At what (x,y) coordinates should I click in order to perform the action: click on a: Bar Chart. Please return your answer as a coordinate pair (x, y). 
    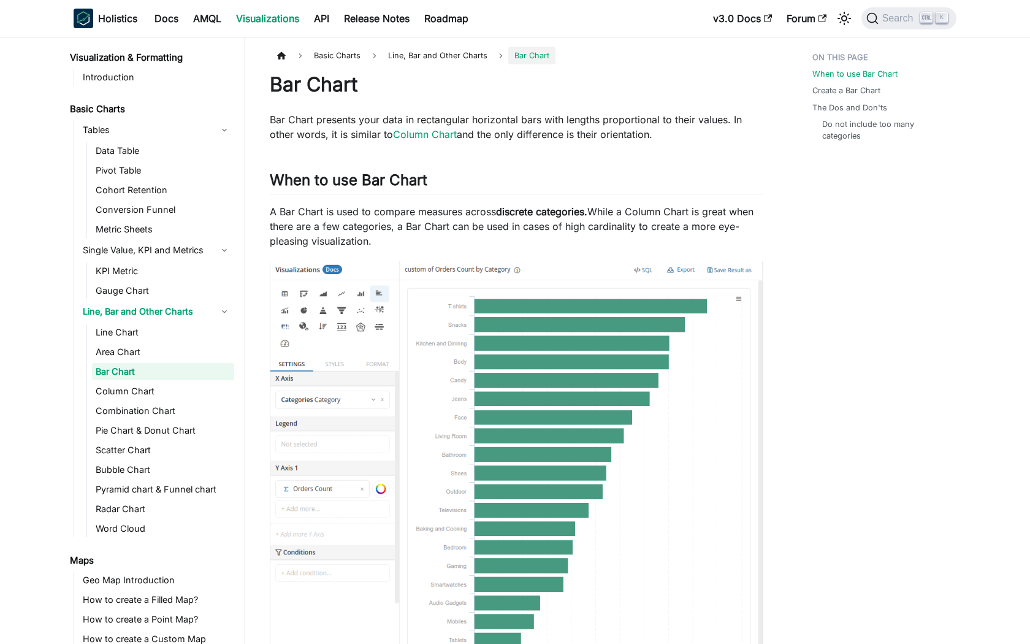
    Looking at the image, I should click on (163, 371).